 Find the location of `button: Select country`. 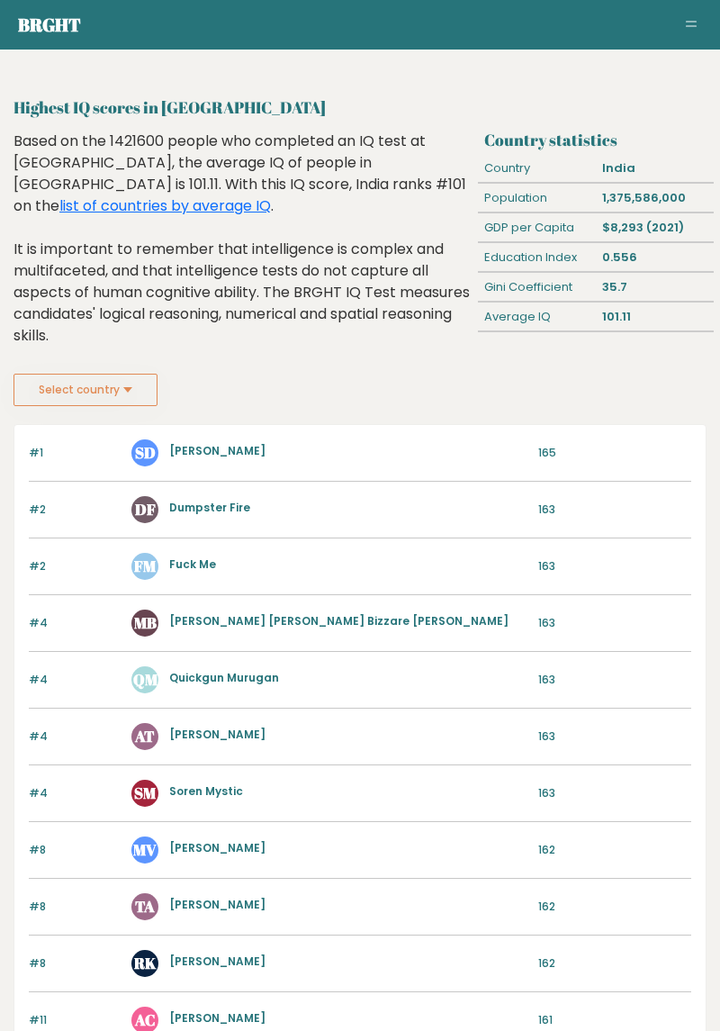

button: Select country is located at coordinates (86, 390).